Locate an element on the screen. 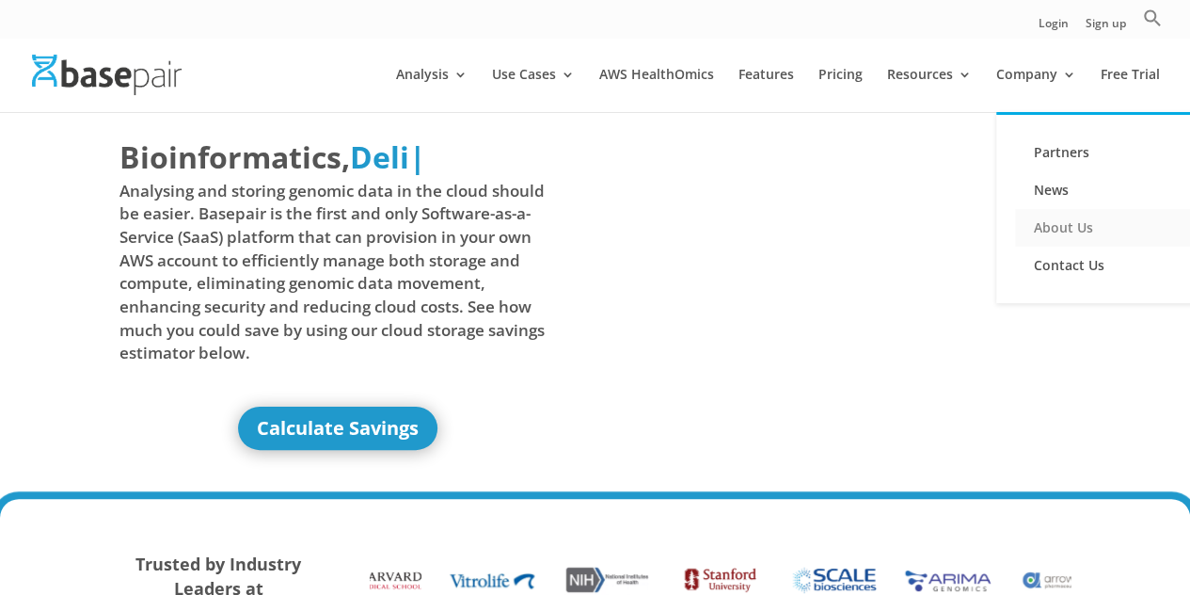 The height and width of the screenshot is (595, 1190). a: Login is located at coordinates (1054, 27).